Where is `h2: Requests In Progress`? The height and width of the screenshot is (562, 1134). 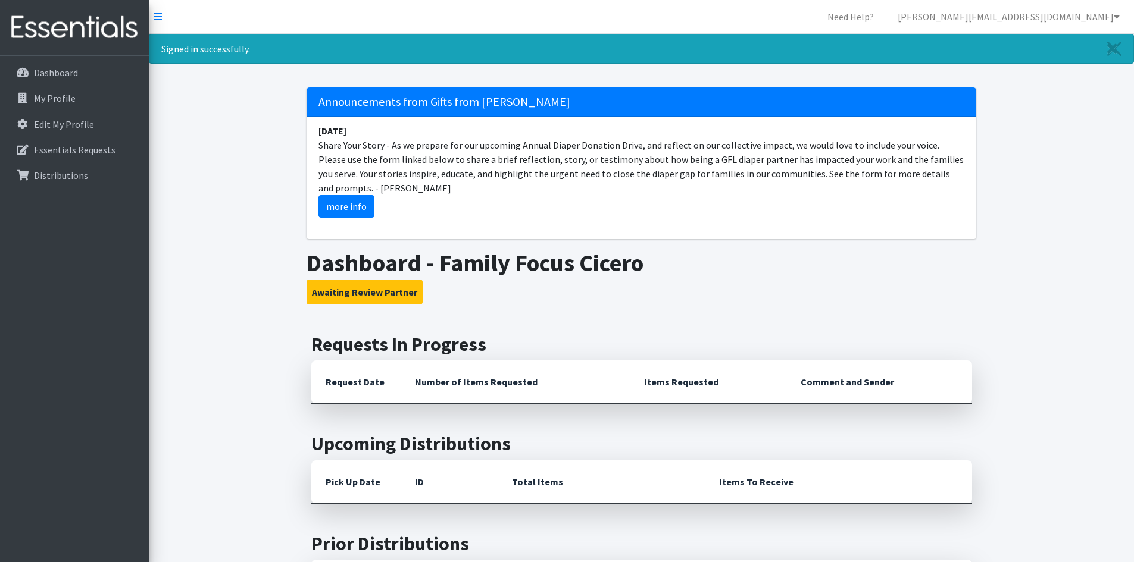
h2: Requests In Progress is located at coordinates (642, 345).